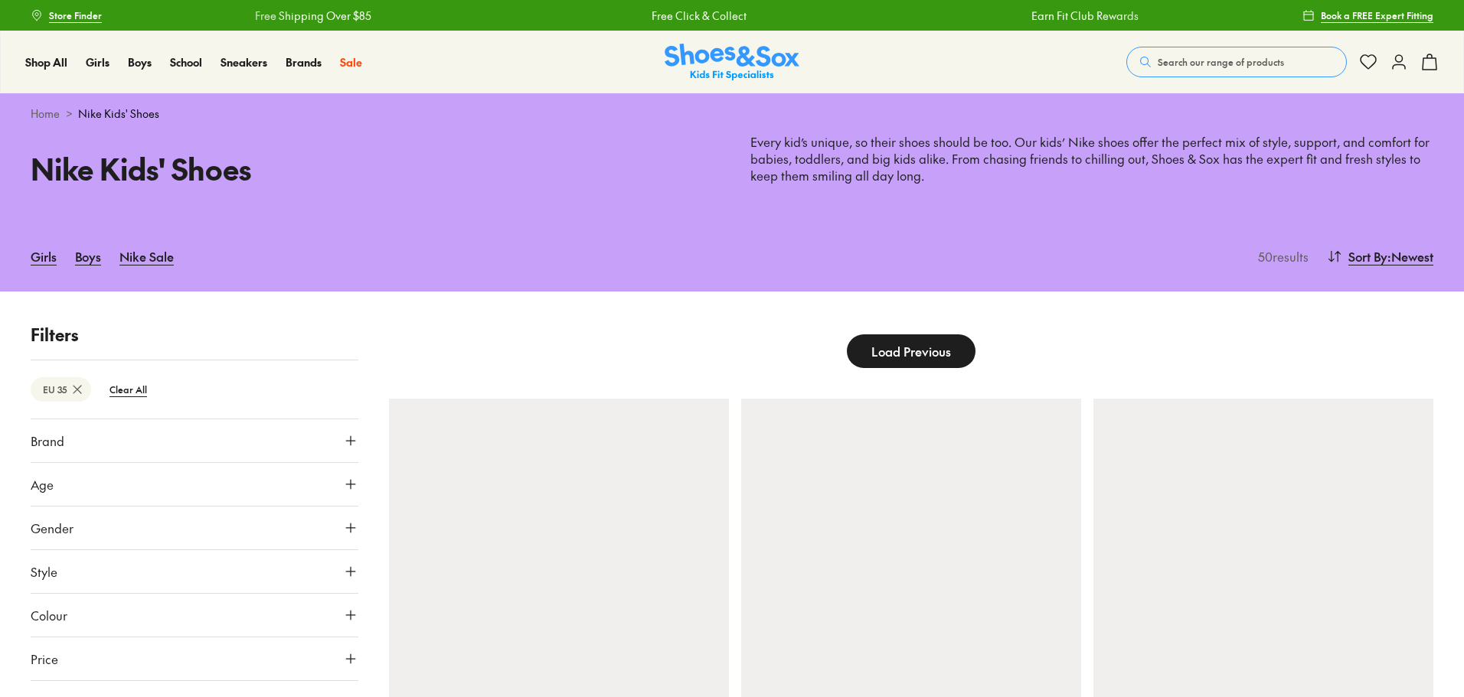  Describe the element at coordinates (52, 528) in the screenshot. I see `span: Gender` at that location.